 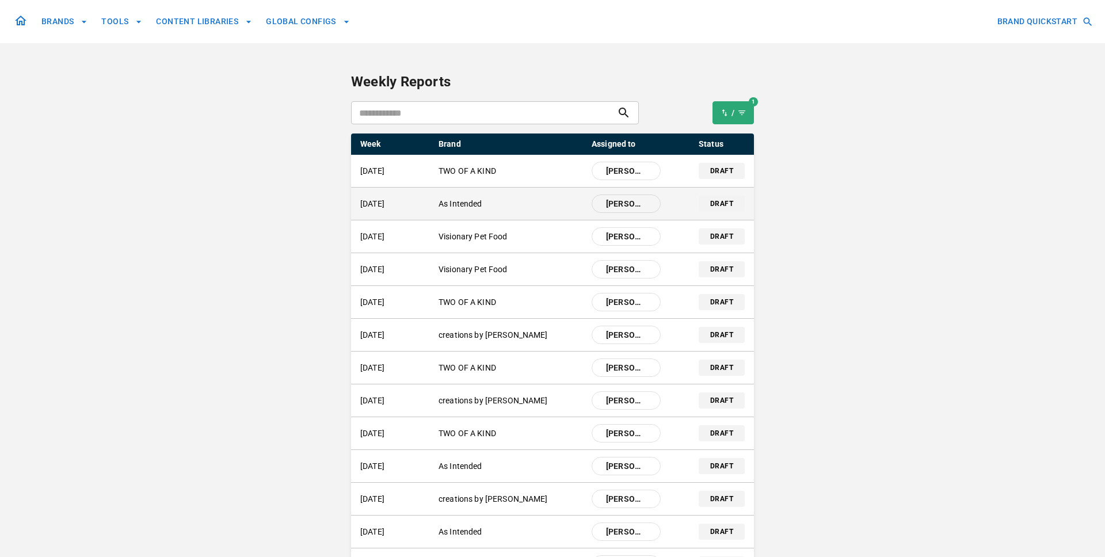 I want to click on p: Week, so click(x=395, y=144).